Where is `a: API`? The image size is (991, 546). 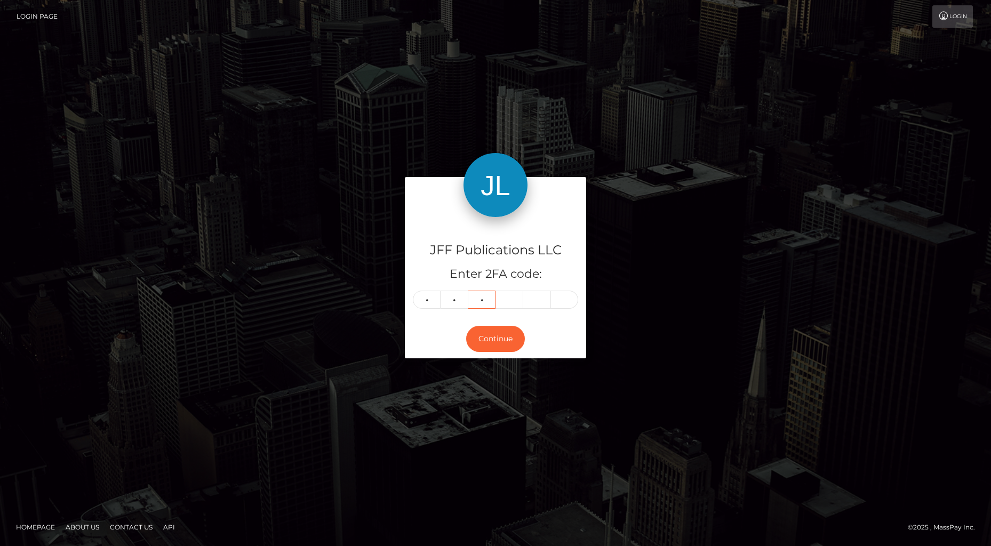 a: API is located at coordinates (169, 527).